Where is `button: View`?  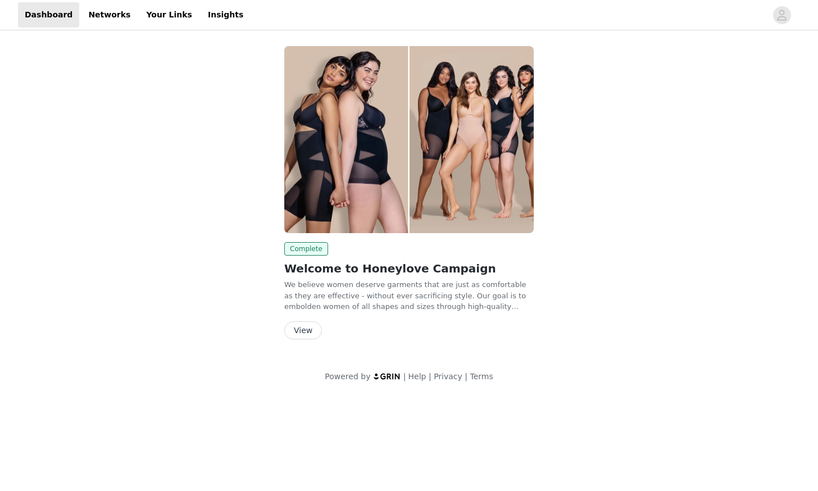 button: View is located at coordinates (303, 330).